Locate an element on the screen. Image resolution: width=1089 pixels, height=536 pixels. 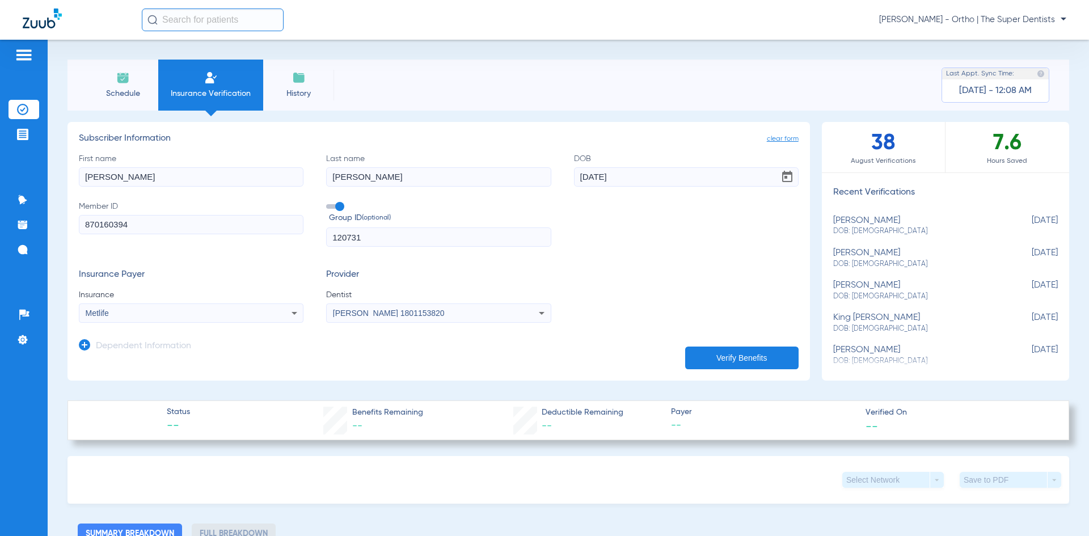
h3: Provider is located at coordinates (439, 275).